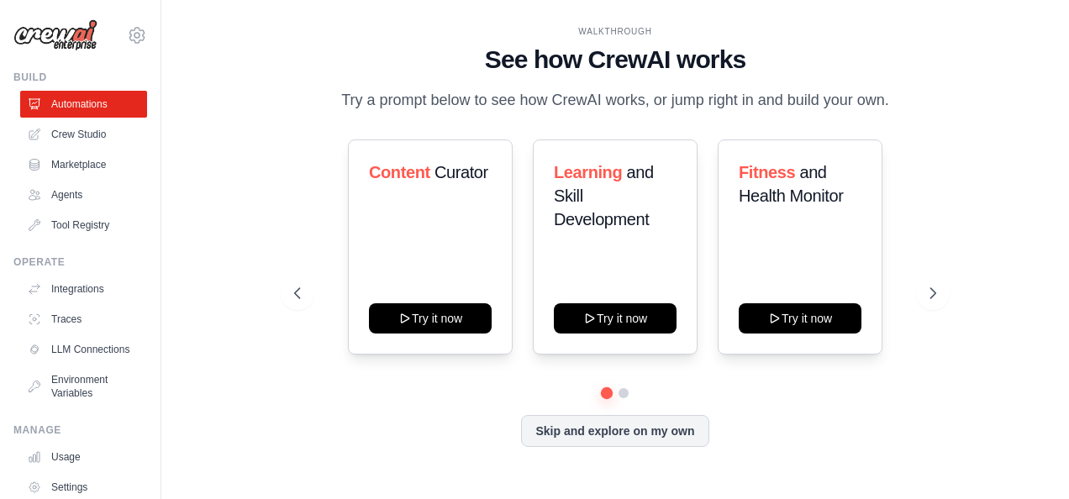 This screenshot has width=1069, height=499. Describe the element at coordinates (80, 430) in the screenshot. I see `div: Manage` at that location.